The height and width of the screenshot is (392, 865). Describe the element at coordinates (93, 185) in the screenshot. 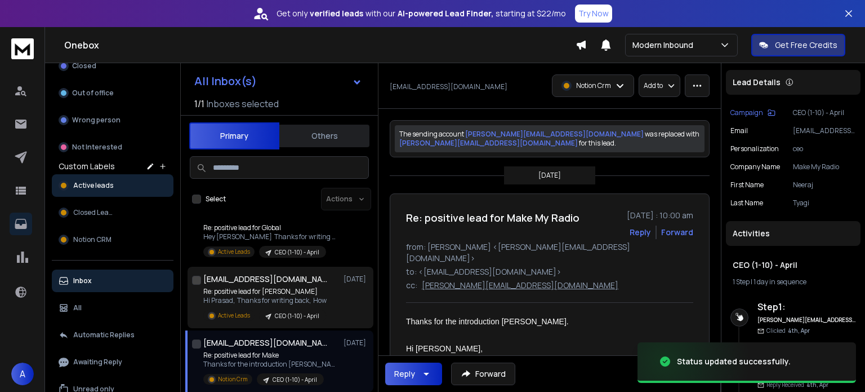

I see `span: Active leads` at that location.